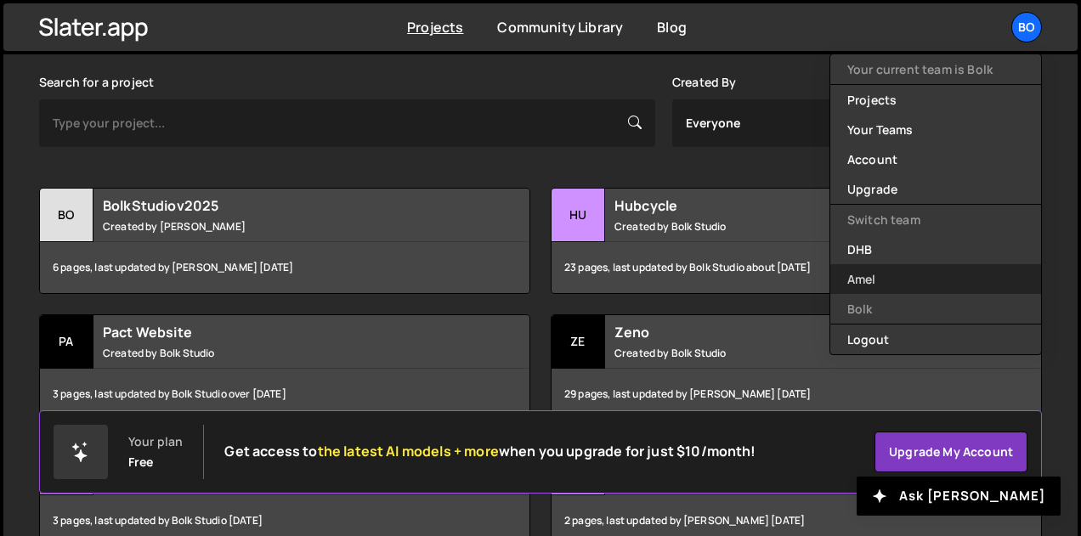 The height and width of the screenshot is (536, 1081). What do you see at coordinates (936, 189) in the screenshot?
I see `a: Upgrade` at bounding box center [936, 189].